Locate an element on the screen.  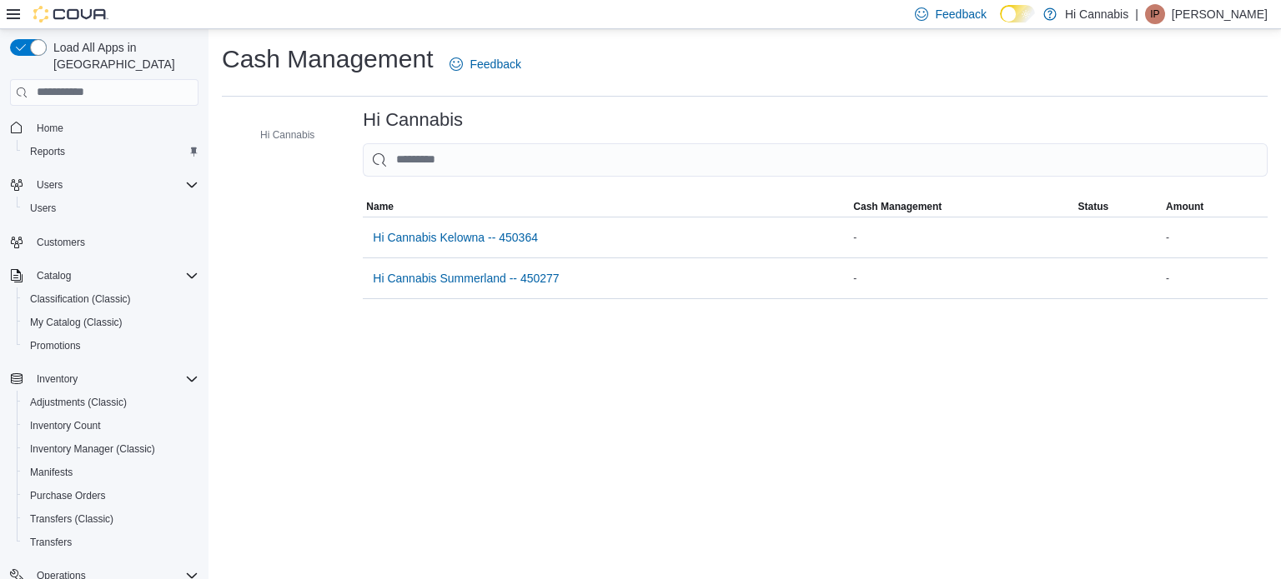
a: Classification (Classic) is located at coordinates (80, 299).